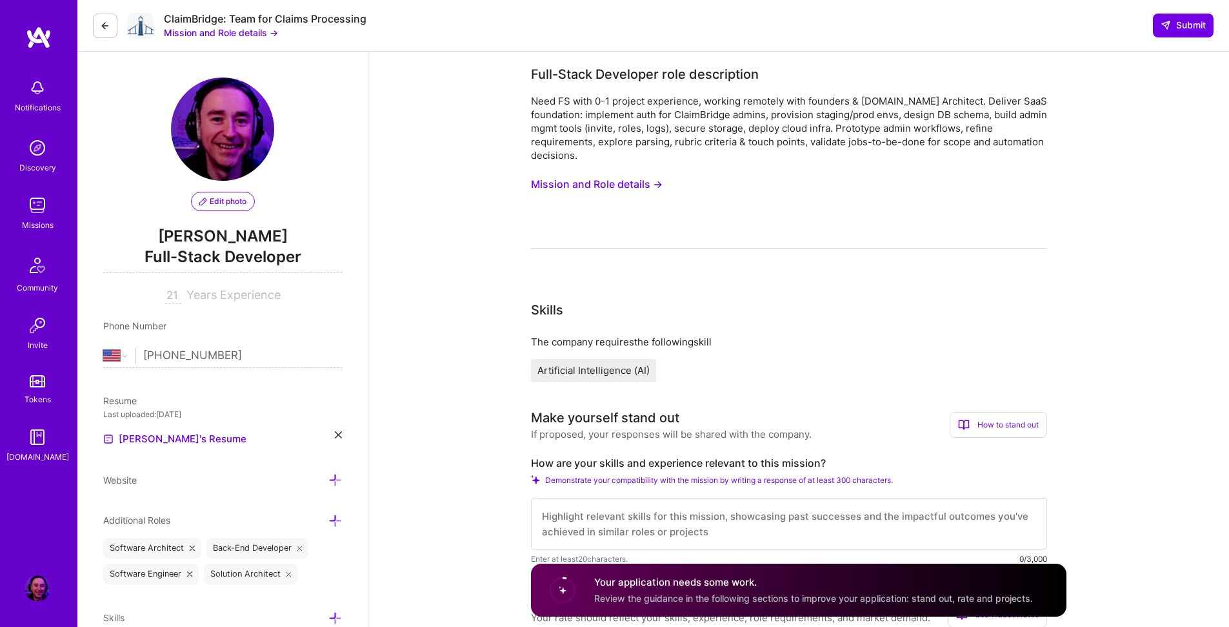  I want to click on div: Back-End Developer, so click(257, 548).